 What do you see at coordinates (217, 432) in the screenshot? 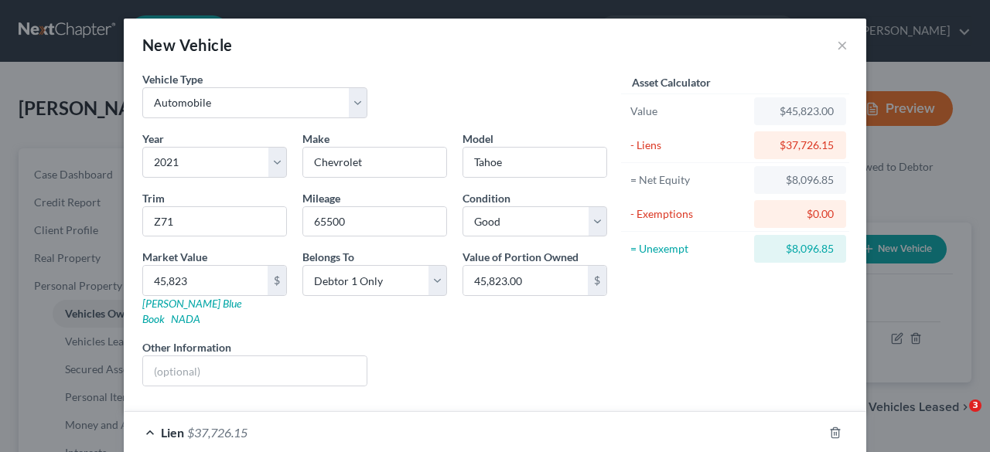
I see `span: $37,726.15` at bounding box center [217, 432].